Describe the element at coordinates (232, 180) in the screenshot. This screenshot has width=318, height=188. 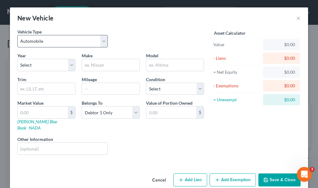
I see `button: Add Exemption` at that location.